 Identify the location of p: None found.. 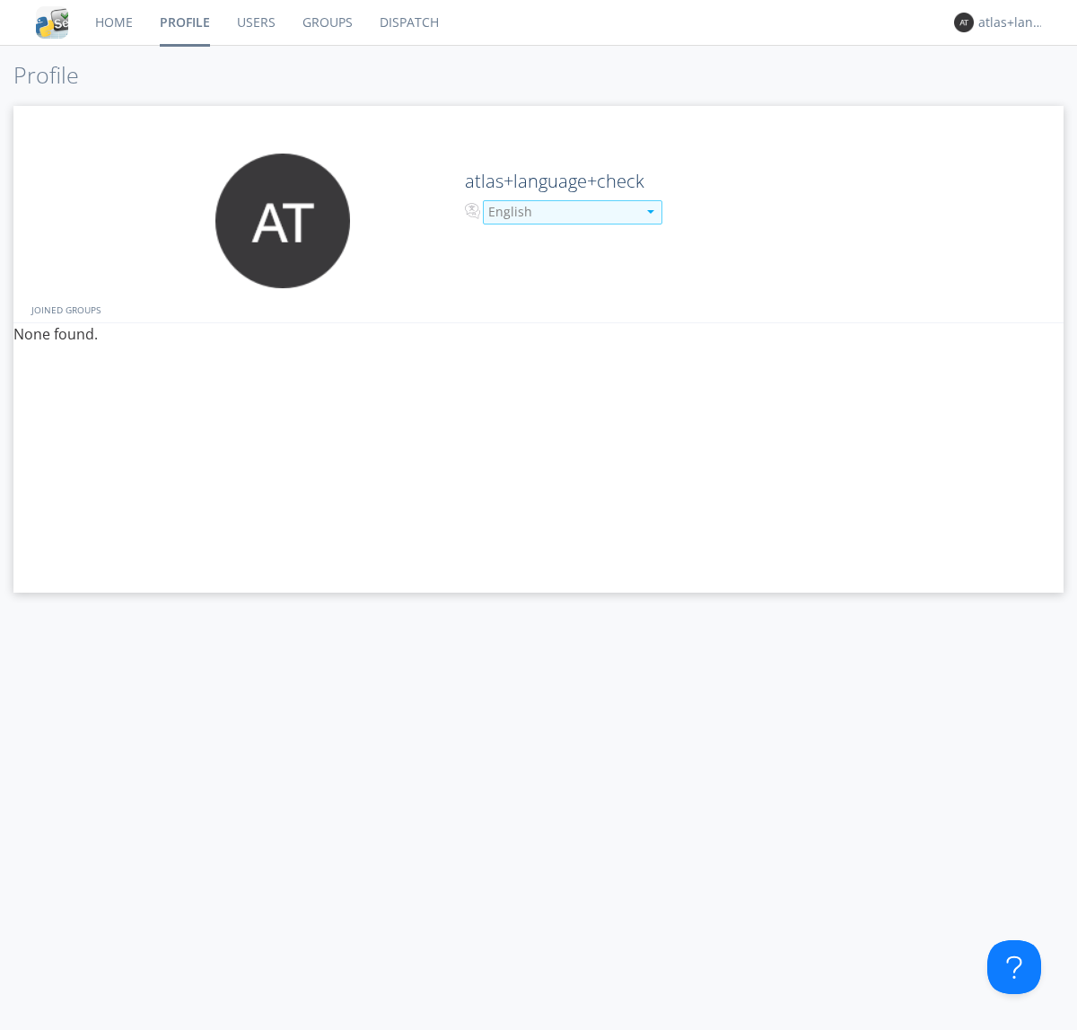
(539, 335).